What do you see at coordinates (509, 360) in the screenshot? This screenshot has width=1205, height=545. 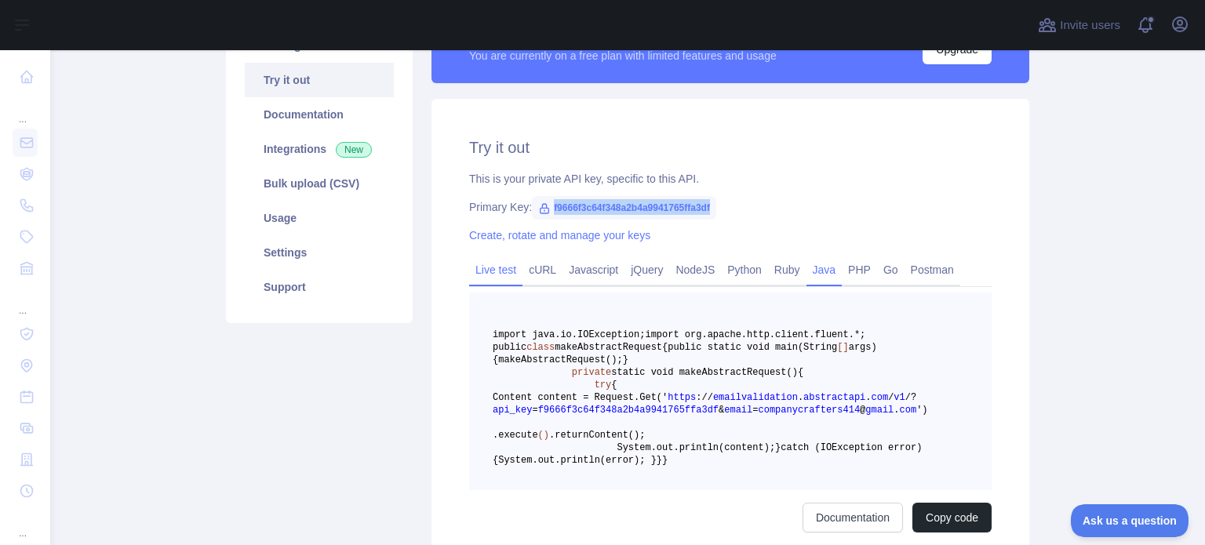 I see `span: make` at bounding box center [509, 360].